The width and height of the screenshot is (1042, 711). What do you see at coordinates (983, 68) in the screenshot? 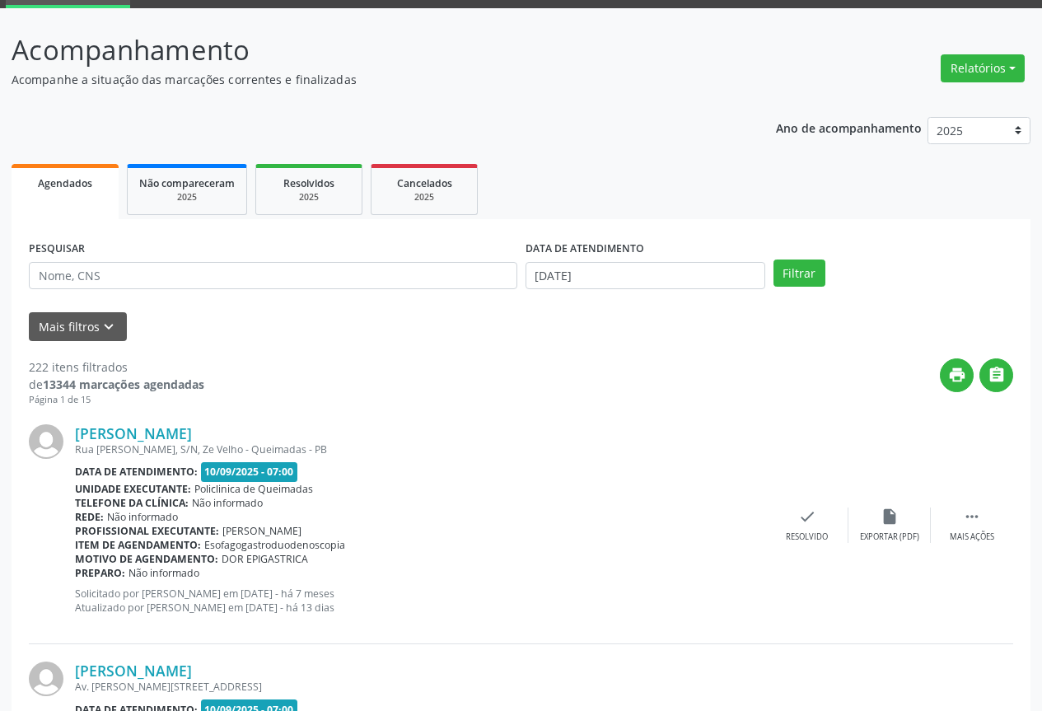
I see `button: Relatórios` at bounding box center [983, 68].